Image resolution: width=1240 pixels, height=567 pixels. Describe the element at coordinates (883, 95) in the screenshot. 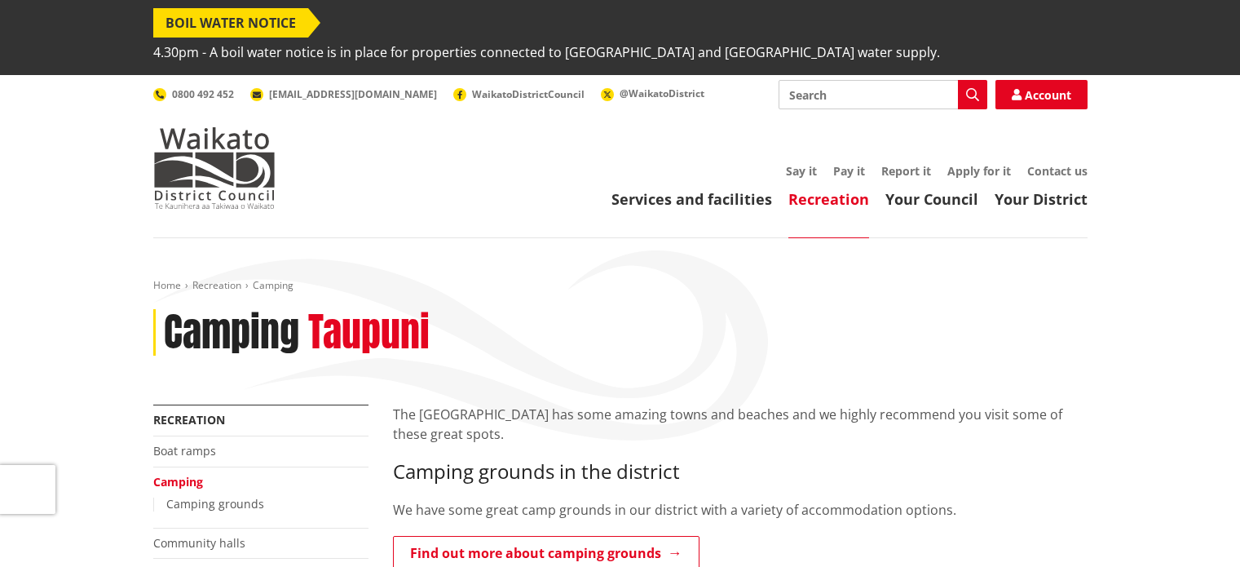

I see `input: Search input` at that location.